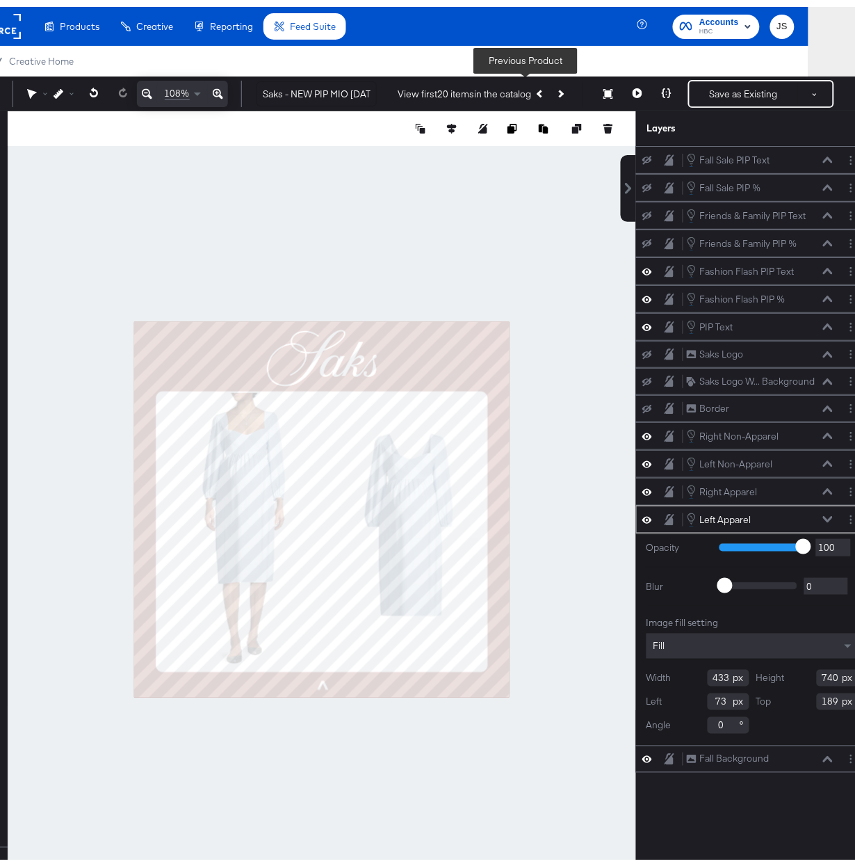 The width and height of the screenshot is (855, 866). What do you see at coordinates (733, 429) in the screenshot?
I see `button: Right Non-Apparel` at bounding box center [733, 429].